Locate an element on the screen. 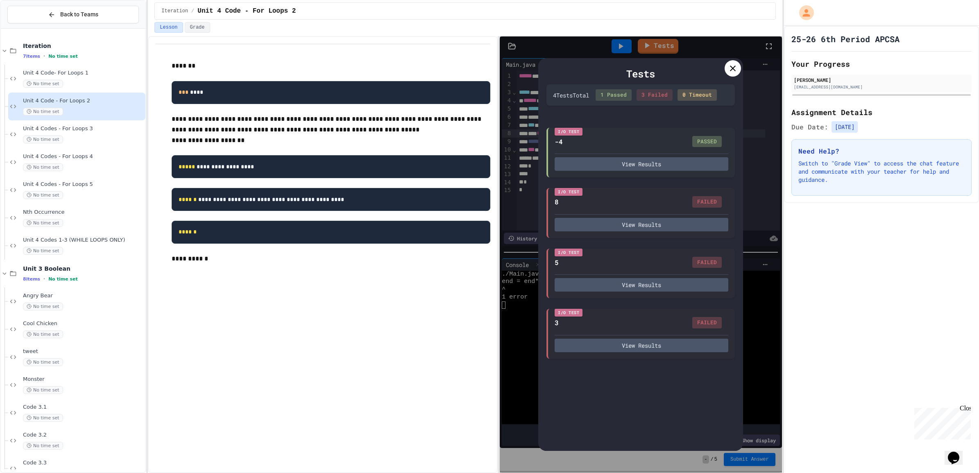  span: Nth Occurrence is located at coordinates (83, 212).